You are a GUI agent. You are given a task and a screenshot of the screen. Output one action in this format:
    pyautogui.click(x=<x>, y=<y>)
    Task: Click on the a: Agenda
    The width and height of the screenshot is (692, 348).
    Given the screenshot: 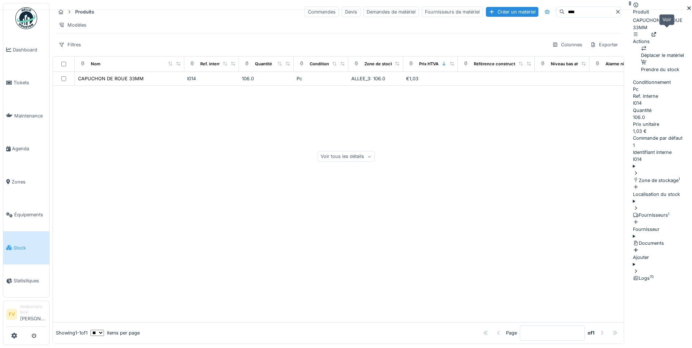 What is the action you would take?
    pyautogui.click(x=26, y=149)
    